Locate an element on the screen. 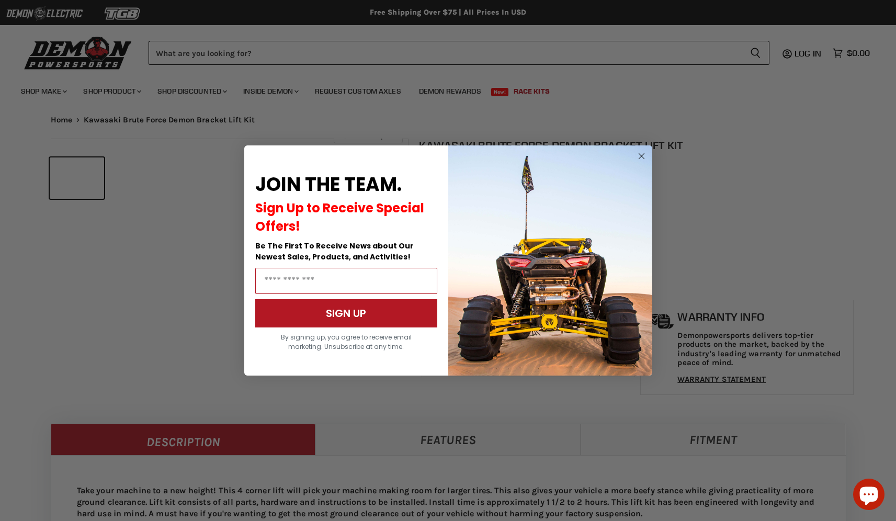 This screenshot has width=896, height=521. span: Be The First To Receive News about Our Newest Sales, Products, and Activities! is located at coordinates (334, 251).